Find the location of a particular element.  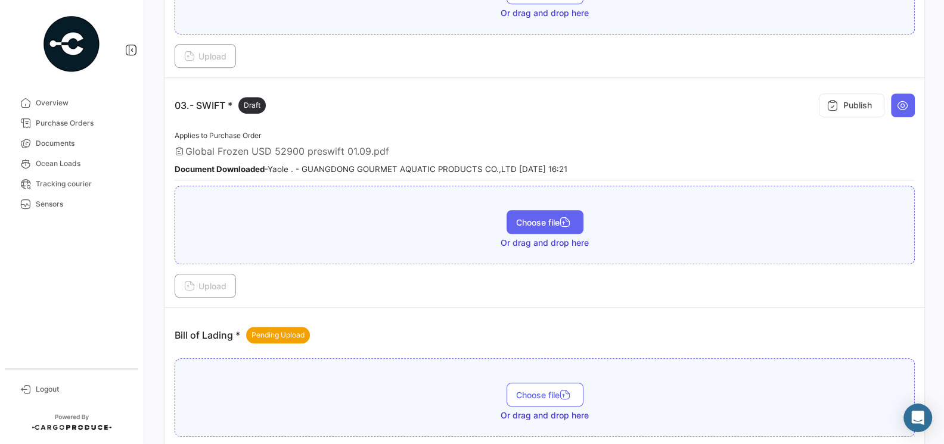

span: Global Frozen USD 52900 preswift 01.09.pdf is located at coordinates (287, 151).